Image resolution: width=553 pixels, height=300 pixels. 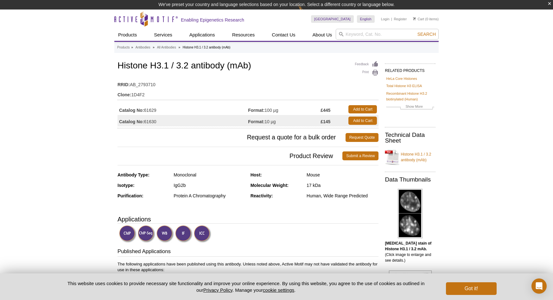 What do you see at coordinates (404, 86) in the screenshot?
I see `a: Total Histone H3 ELISA` at bounding box center [404, 86].